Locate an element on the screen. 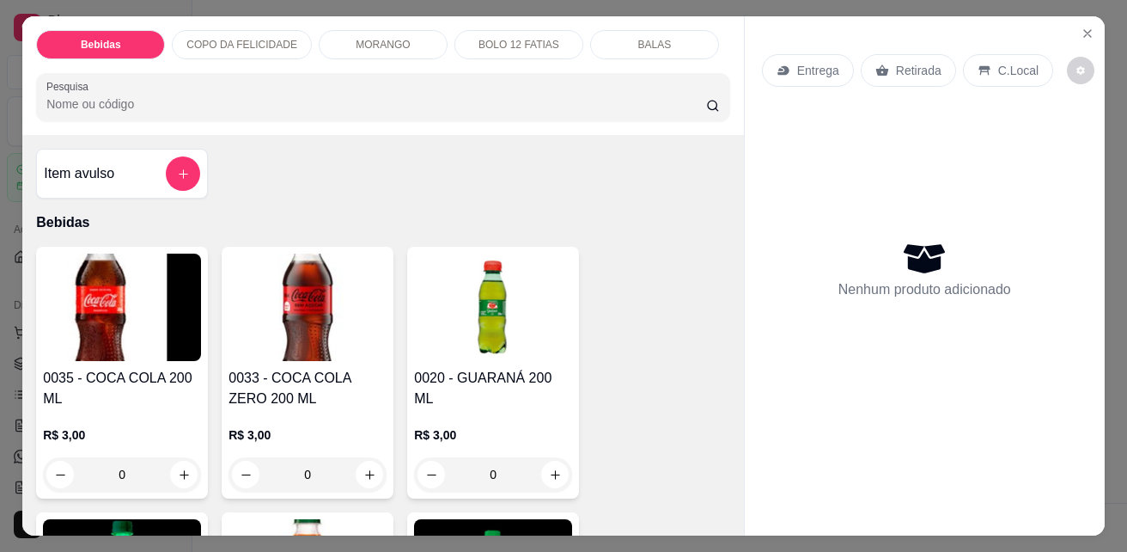 The image size is (1127, 552). p: BOLO 12 FATIAS is located at coordinates (519, 45).